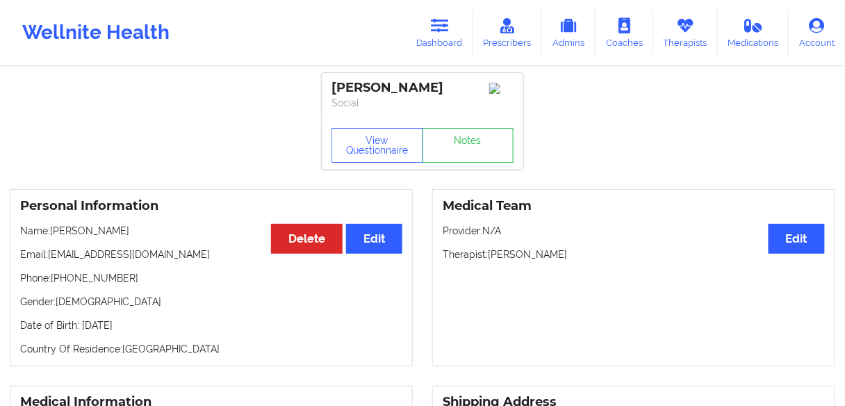 The image size is (845, 406). What do you see at coordinates (306, 238) in the screenshot?
I see `button: Delete` at bounding box center [306, 238].